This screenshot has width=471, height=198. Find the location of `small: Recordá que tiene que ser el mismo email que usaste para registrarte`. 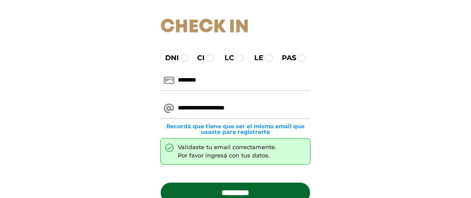

small: Recordá que tiene que ser el mismo email que usaste para registrarte is located at coordinates (235, 129).